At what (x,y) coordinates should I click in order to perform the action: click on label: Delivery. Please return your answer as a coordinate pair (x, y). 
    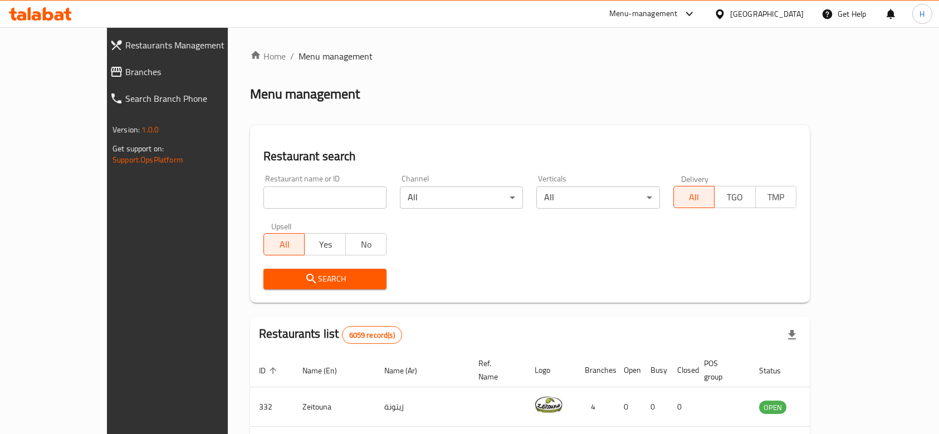
    Looking at the image, I should click on (695, 179).